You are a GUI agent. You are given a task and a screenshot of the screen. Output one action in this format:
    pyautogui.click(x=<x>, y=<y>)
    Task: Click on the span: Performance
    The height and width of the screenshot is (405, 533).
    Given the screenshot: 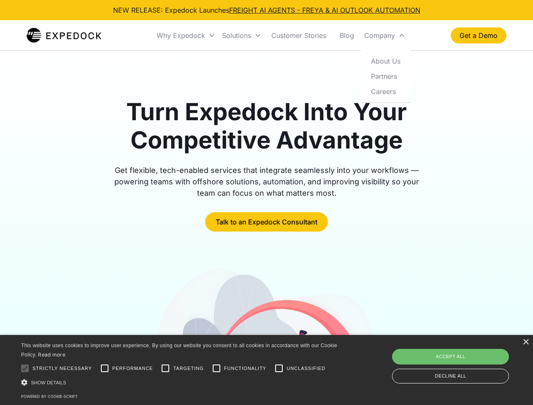 What is the action you would take?
    pyautogui.click(x=132, y=368)
    